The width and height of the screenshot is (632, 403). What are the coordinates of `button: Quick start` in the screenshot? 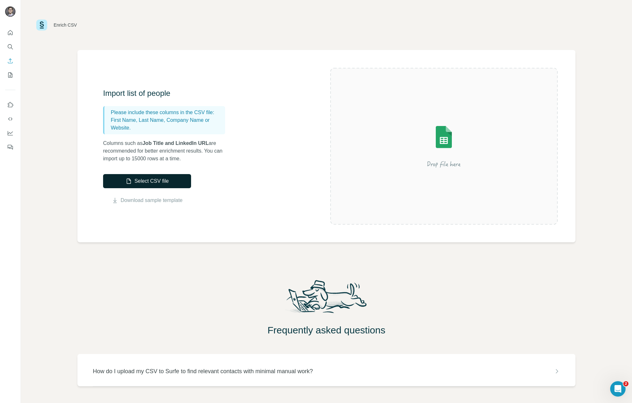 It's located at (10, 33).